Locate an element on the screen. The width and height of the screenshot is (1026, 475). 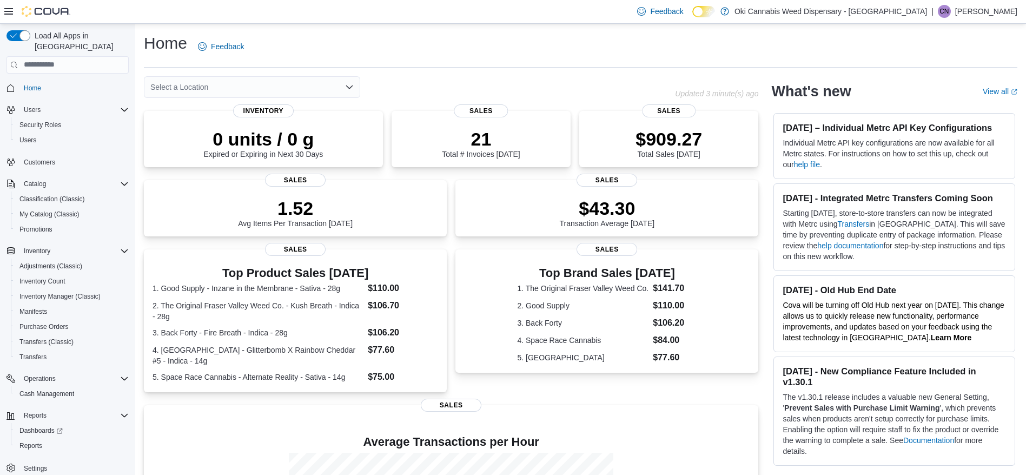
p: The v1.30.1 release includes a valuable new General Setting, ' ', which prevents sales when produ... is located at coordinates (894, 424).